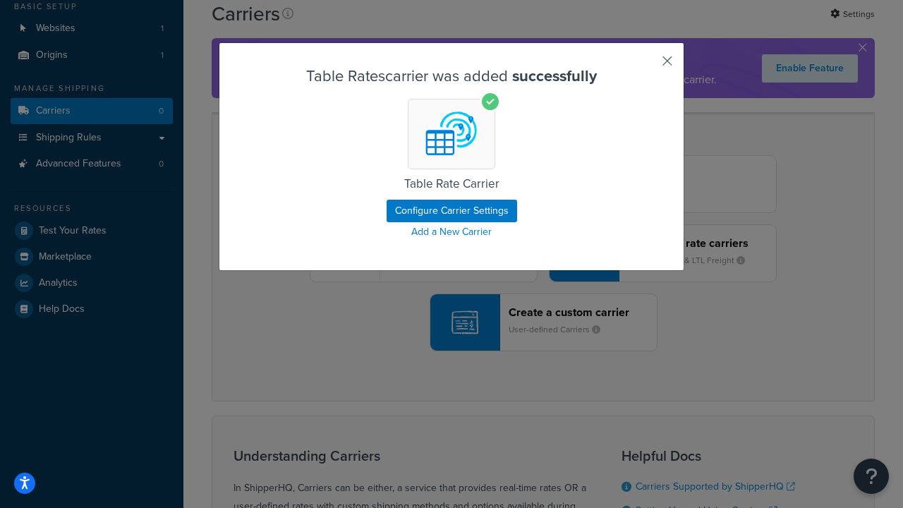 This screenshot has width=903, height=508. Describe the element at coordinates (451, 184) in the screenshot. I see `h5: Table Rate Carrier` at that location.